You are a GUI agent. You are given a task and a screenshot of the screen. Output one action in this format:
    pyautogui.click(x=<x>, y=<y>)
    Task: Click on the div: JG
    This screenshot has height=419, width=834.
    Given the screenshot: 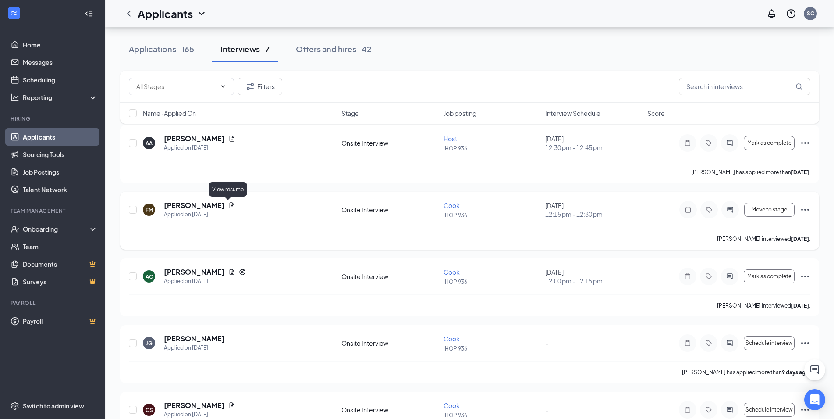 What is the action you would take?
    pyautogui.click(x=149, y=343)
    